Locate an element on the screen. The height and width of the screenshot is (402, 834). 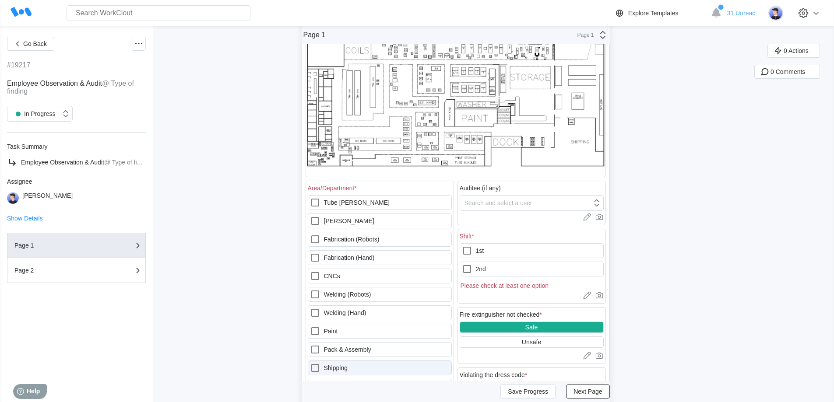
span: Help is located at coordinates (24, 11).